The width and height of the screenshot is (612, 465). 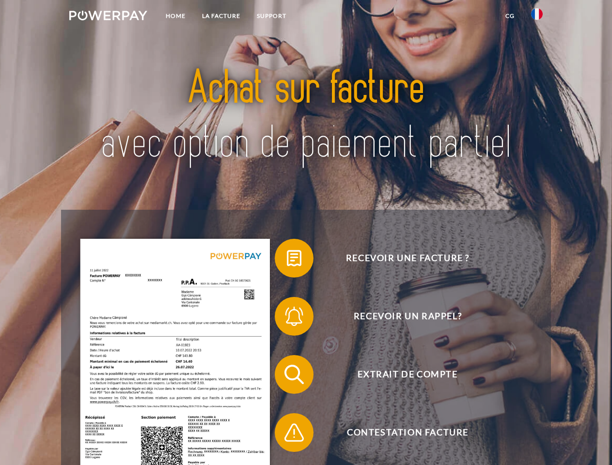 I want to click on img: qb_bell.svg, so click(x=294, y=317).